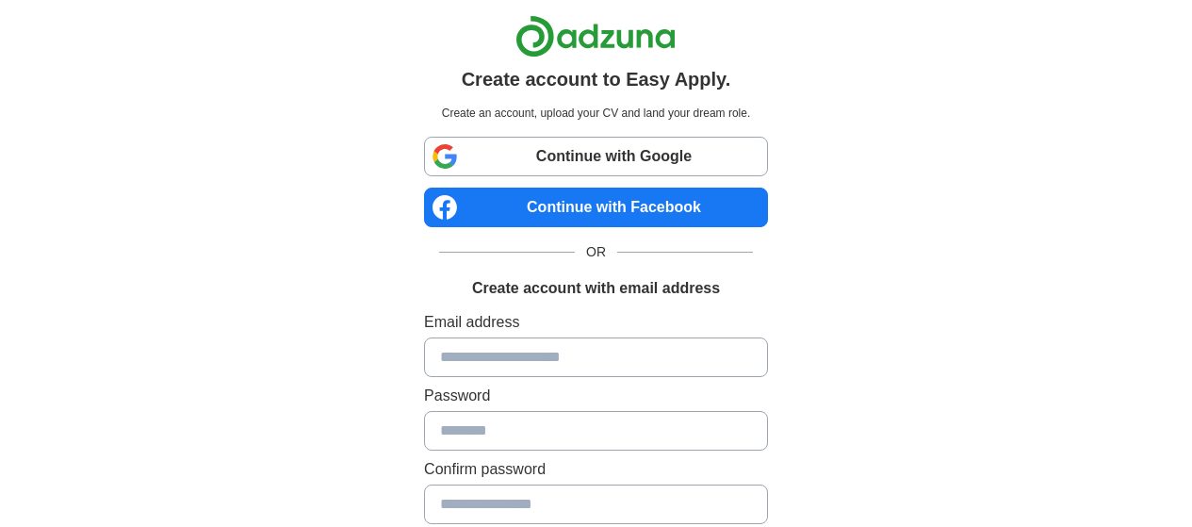  Describe the element at coordinates (596, 207) in the screenshot. I see `a: Continue with Facebook` at that location.